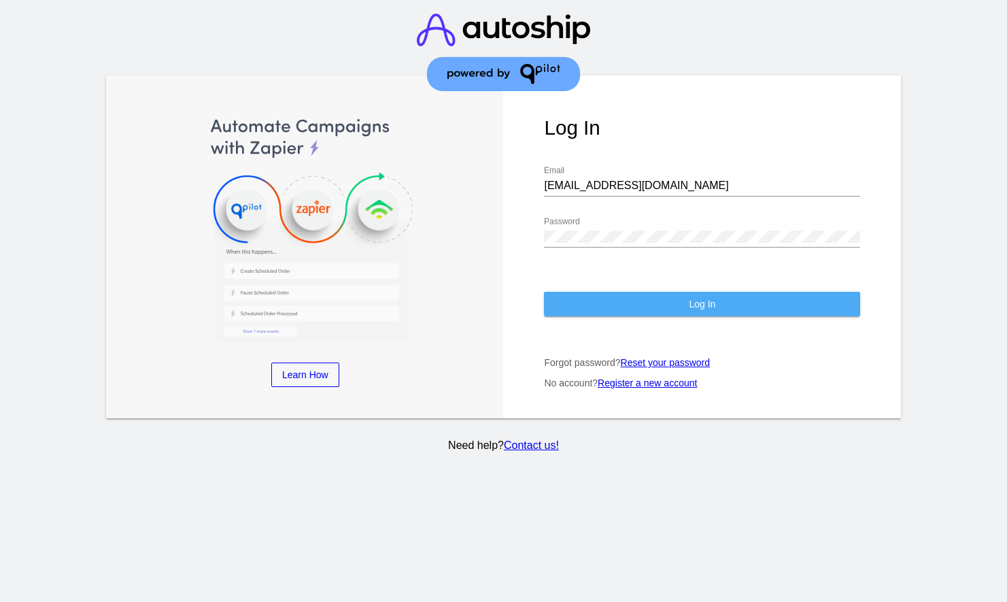 The image size is (1007, 602). Describe the element at coordinates (702, 186) in the screenshot. I see `input: Email` at that location.